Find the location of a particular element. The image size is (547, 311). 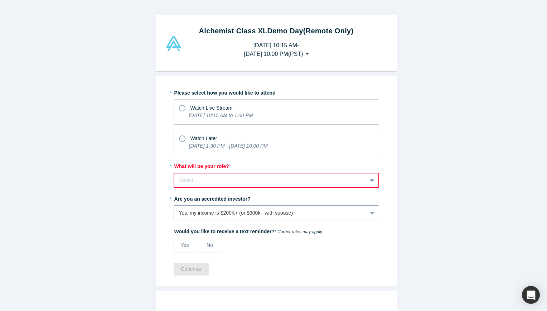

label: What will be your role? is located at coordinates (276, 165).